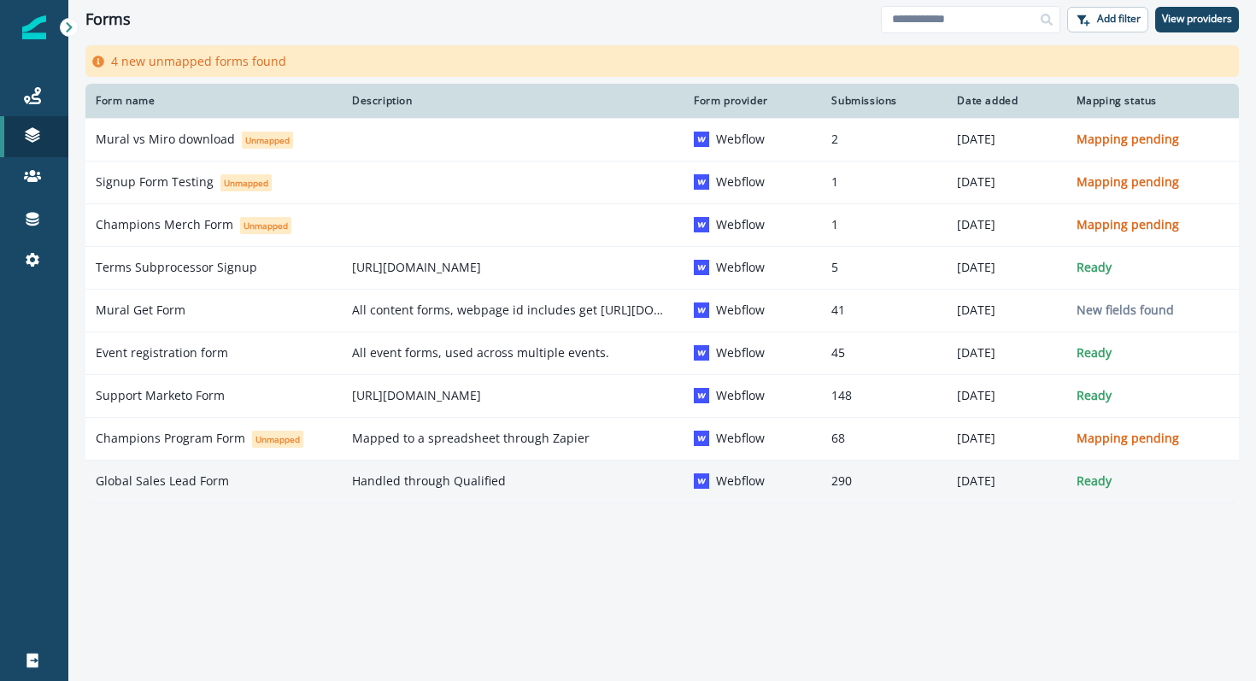 The height and width of the screenshot is (681, 1256). I want to click on p: New fields found, so click(1152, 310).